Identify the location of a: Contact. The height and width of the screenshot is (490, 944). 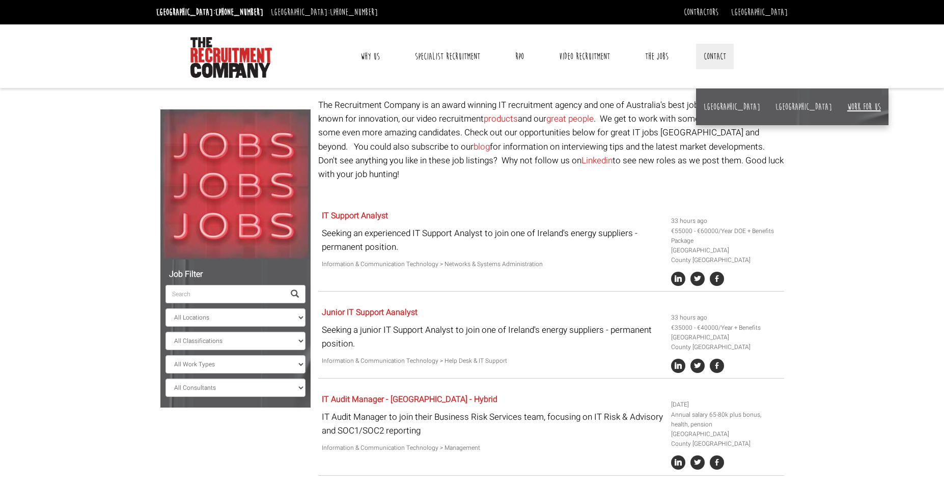
(715, 57).